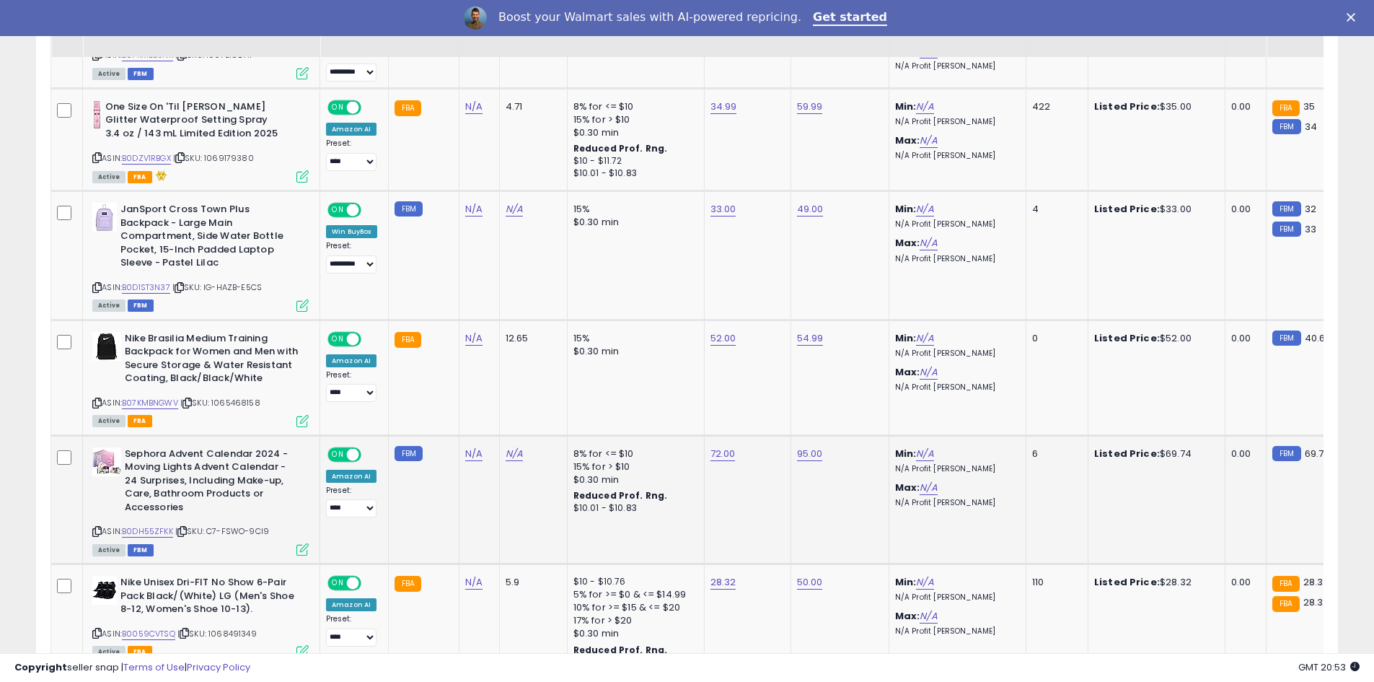 Image resolution: width=1374 pixels, height=682 pixels. Describe the element at coordinates (723, 582) in the screenshot. I see `a: 28.32` at that location.